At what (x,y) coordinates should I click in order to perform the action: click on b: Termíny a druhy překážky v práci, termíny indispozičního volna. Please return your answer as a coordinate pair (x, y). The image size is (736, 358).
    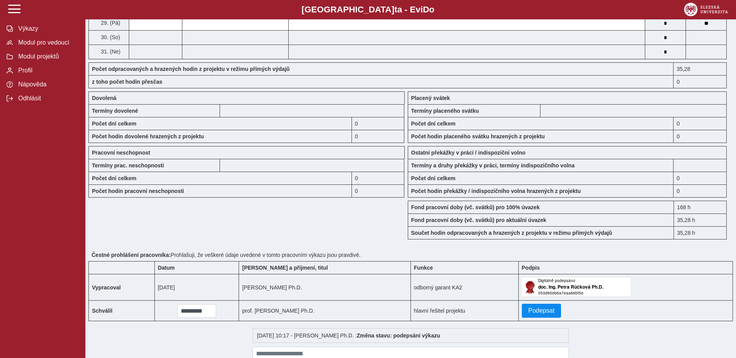
    Looking at the image, I should click on (493, 166).